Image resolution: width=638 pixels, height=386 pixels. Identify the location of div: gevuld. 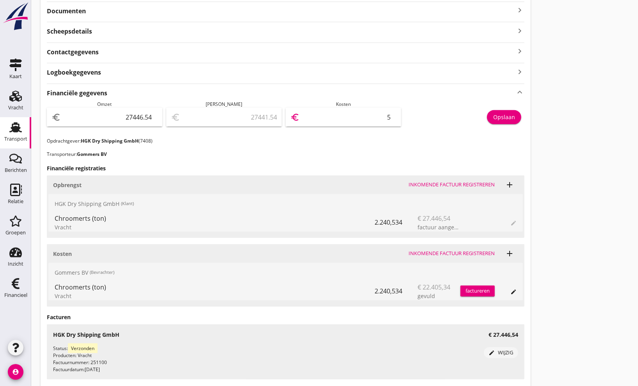
(439, 295).